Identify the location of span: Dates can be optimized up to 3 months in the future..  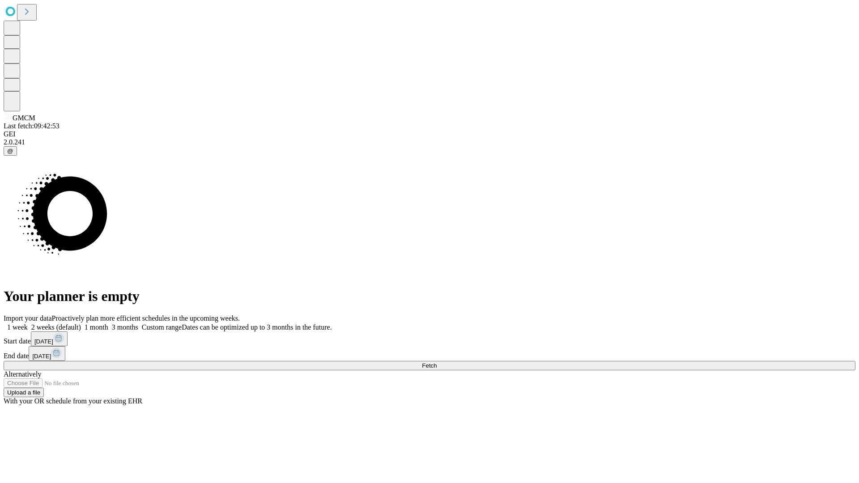
(256, 327).